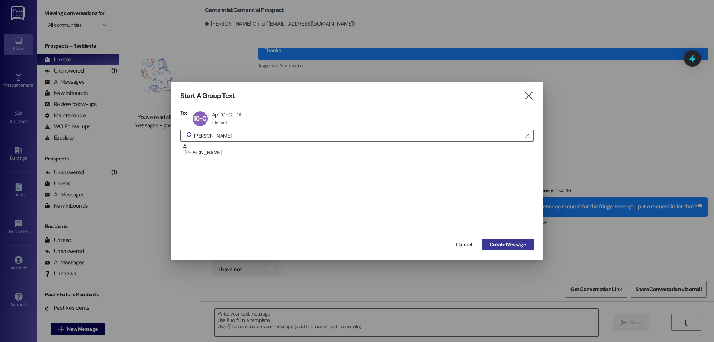 Image resolution: width=714 pixels, height=342 pixels. Describe the element at coordinates (226, 114) in the screenshot. I see `div: Apt 10~C - 1A` at that location.